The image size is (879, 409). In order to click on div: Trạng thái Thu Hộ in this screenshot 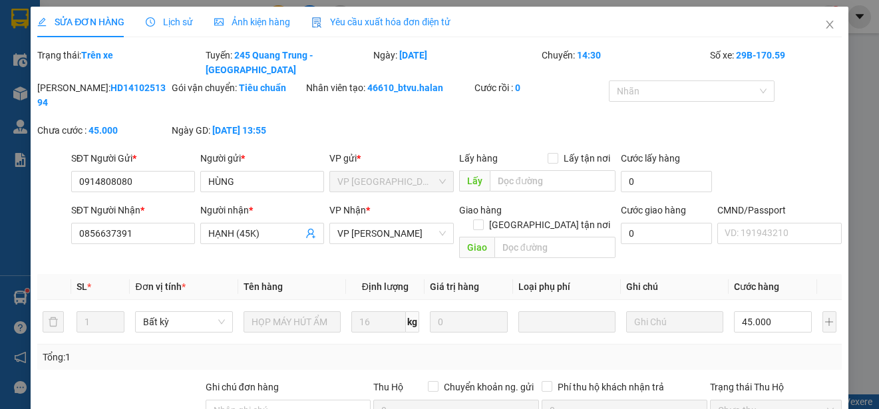, I will do `click(776, 387)`.